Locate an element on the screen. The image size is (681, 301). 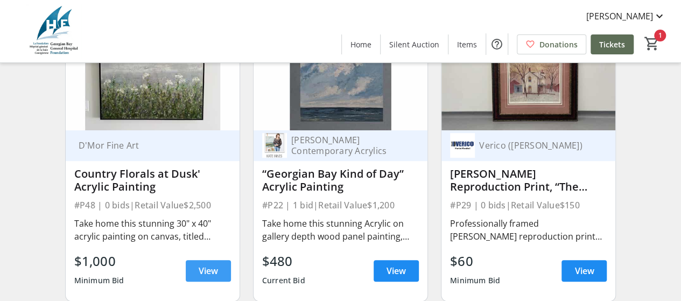
div: D'Mor Fine Art is located at coordinates (146, 145).